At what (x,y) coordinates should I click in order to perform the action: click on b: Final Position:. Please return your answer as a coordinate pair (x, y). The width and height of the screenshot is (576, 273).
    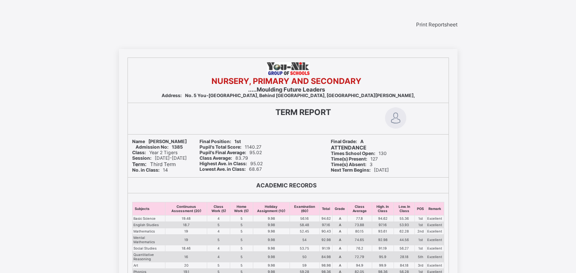
    Looking at the image, I should click on (215, 142).